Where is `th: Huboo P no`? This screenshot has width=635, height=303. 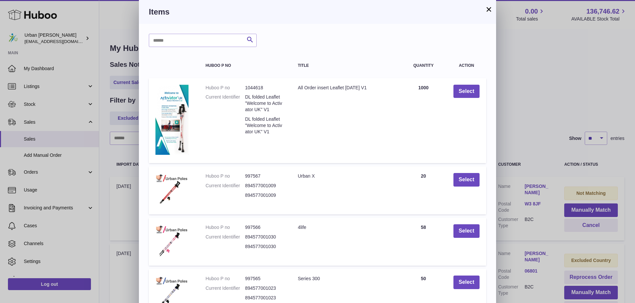
th: Huboo P no is located at coordinates (245, 65).